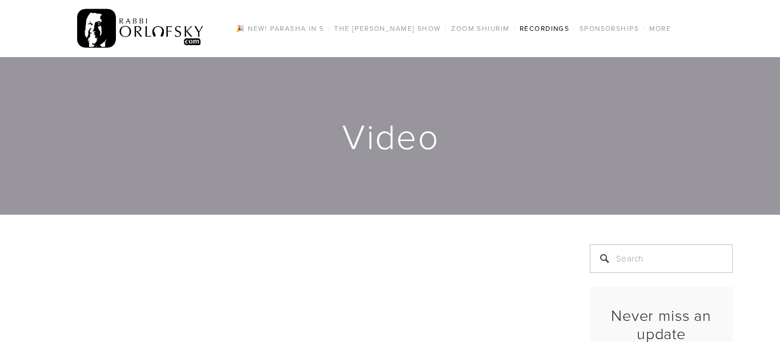  I want to click on h1: Video, so click(391, 136).